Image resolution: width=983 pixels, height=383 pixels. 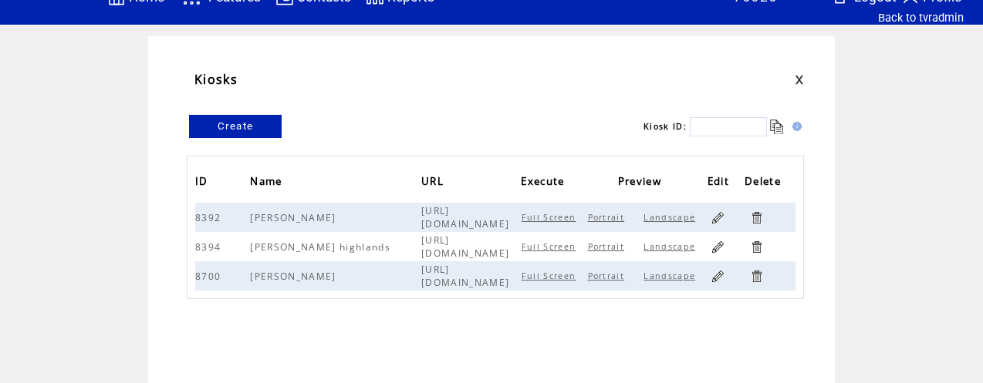 What do you see at coordinates (210, 218) in the screenshot?
I see `span: 8392` at bounding box center [210, 218].